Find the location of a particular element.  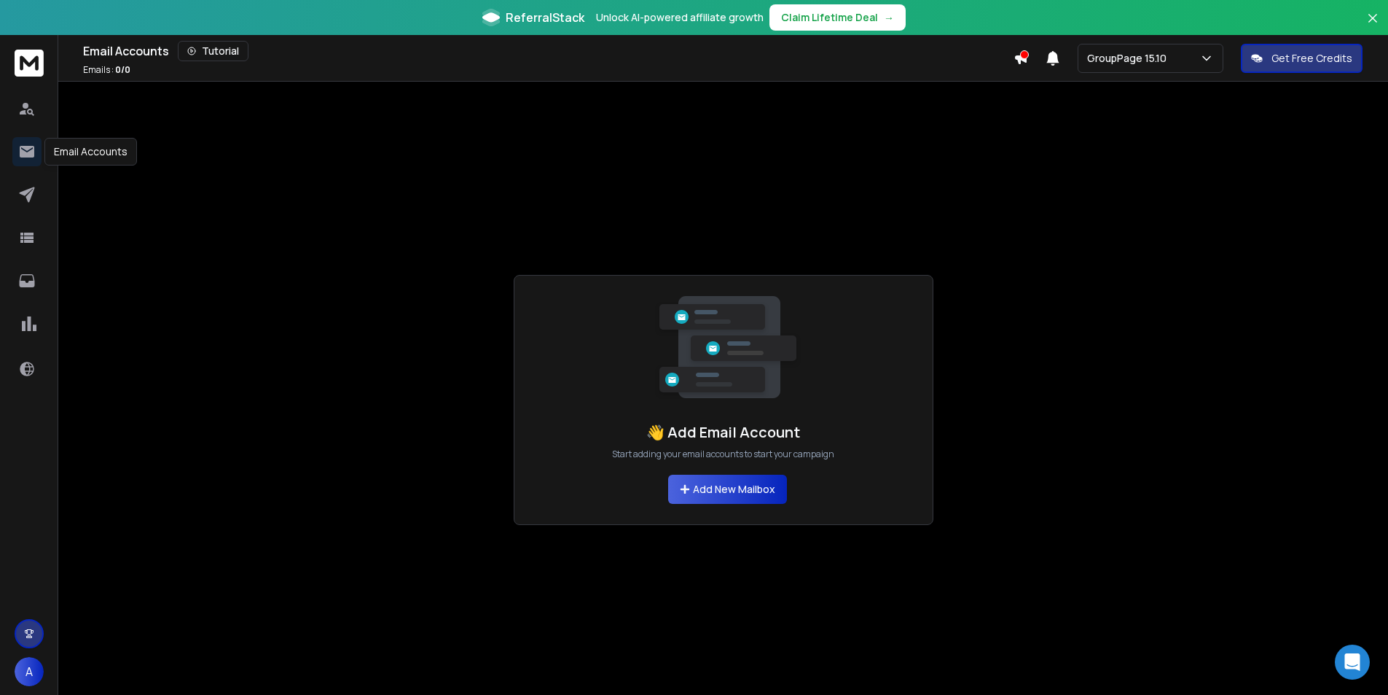

h1: 👋 Add Email Account is located at coordinates (723, 432).